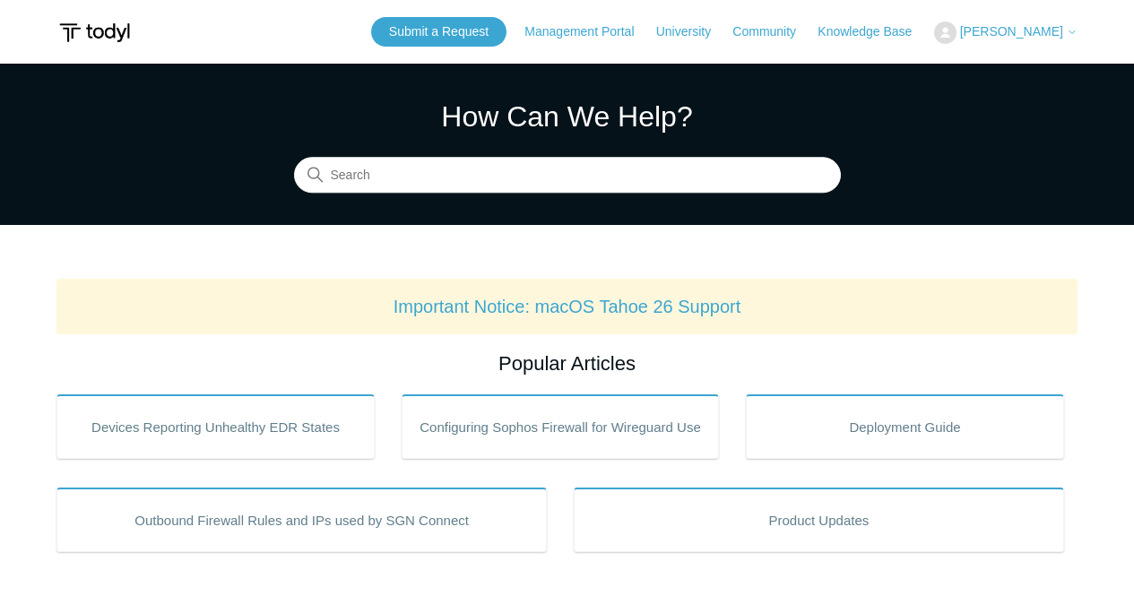 The width and height of the screenshot is (1134, 596). What do you see at coordinates (301, 520) in the screenshot?
I see `a: Outbound Firewall Rules and IPs used by SGN Connect` at bounding box center [301, 520].